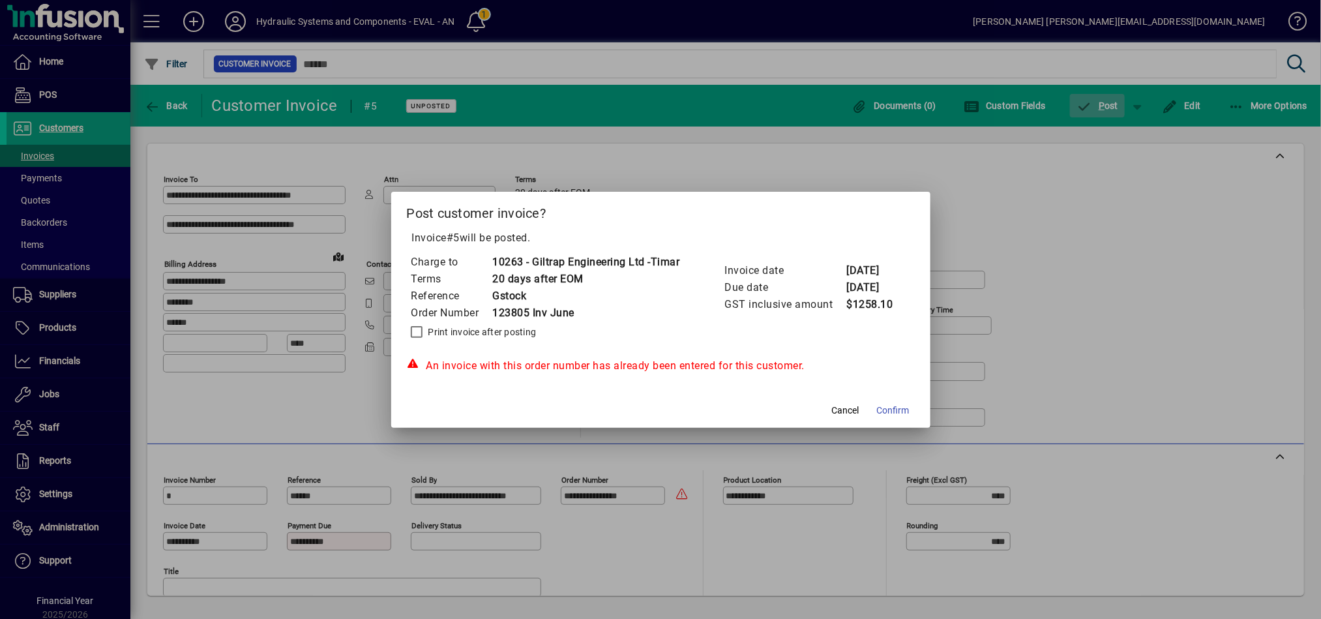 Image resolution: width=1321 pixels, height=619 pixels. Describe the element at coordinates (846, 411) in the screenshot. I see `button: Cancel` at that location.